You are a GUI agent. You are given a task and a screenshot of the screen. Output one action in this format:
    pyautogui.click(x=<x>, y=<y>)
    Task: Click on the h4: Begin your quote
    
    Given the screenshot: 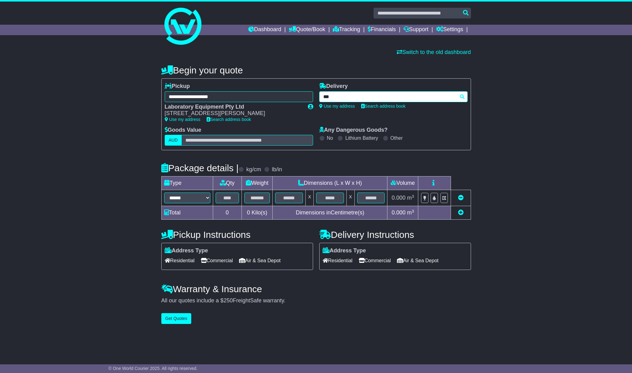 What is the action you would take?
    pyautogui.click(x=316, y=70)
    